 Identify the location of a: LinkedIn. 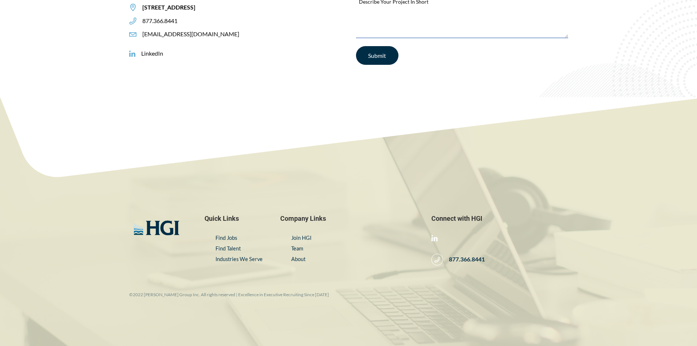
(146, 53).